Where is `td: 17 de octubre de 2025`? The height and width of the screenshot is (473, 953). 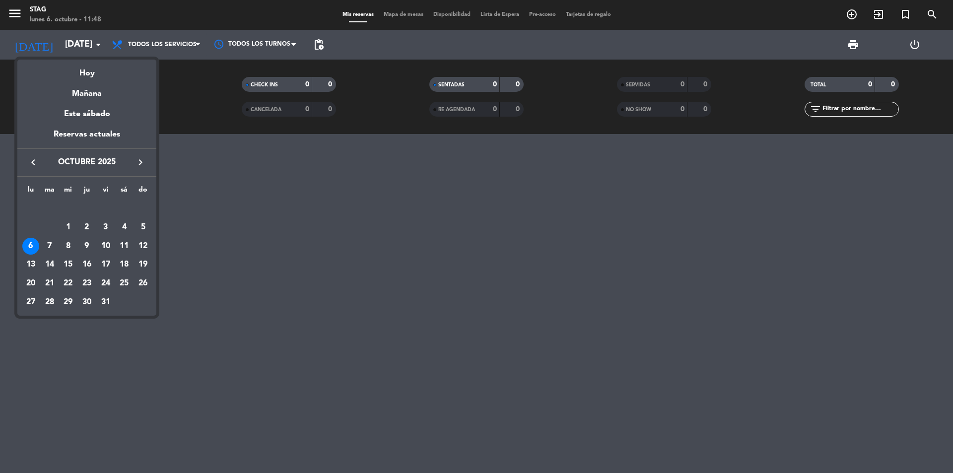 td: 17 de octubre de 2025 is located at coordinates (106, 265).